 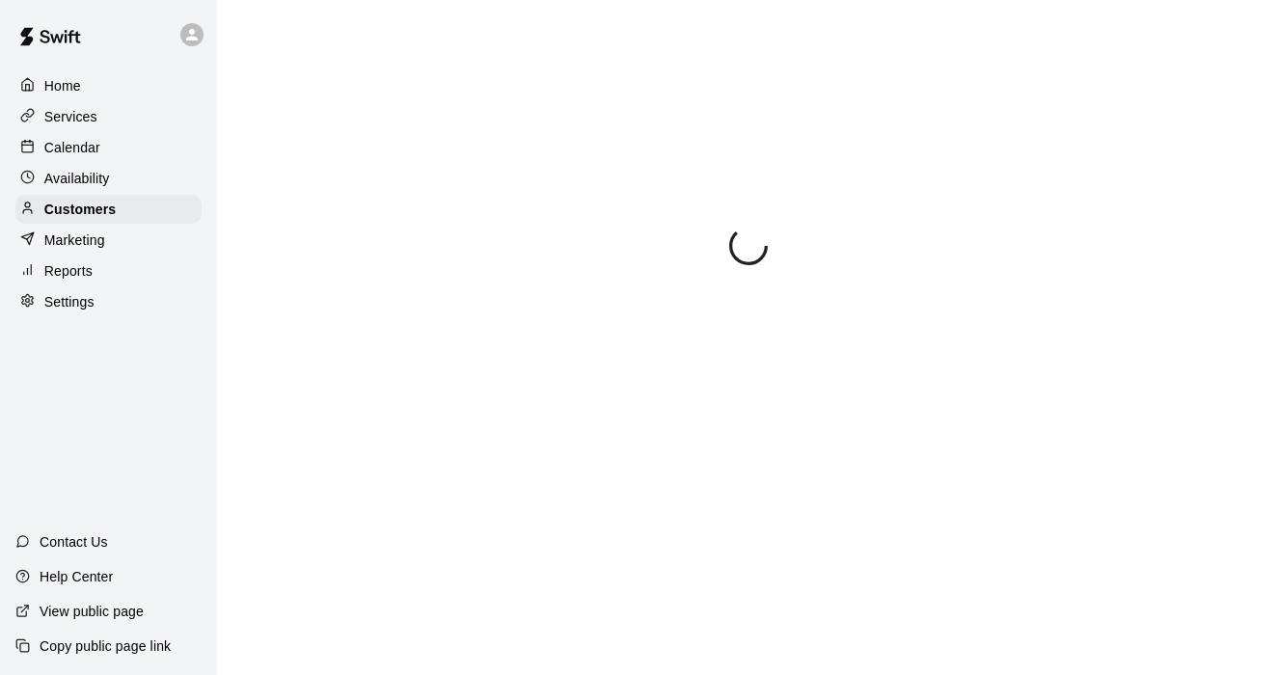 I want to click on div: Availability, so click(x=108, y=178).